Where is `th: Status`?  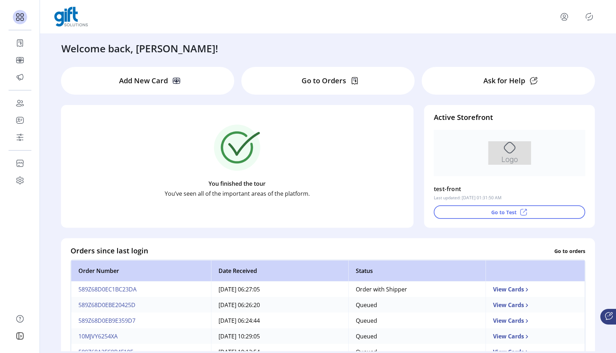
th: Status is located at coordinates (417, 271).